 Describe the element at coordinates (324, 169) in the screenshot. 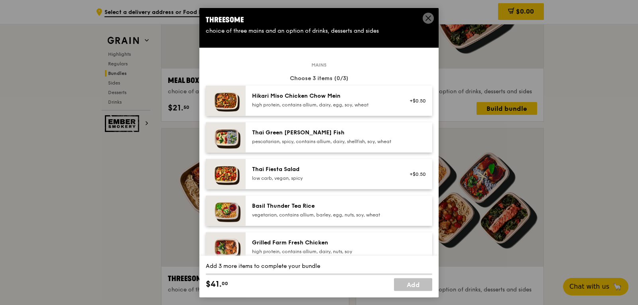

I see `div: Thai Fiesta Salad` at that location.